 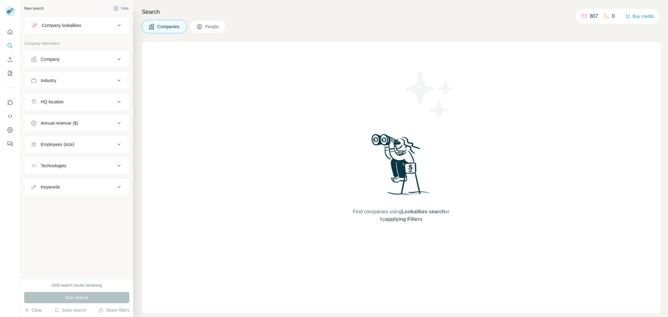 I want to click on button: Company lookalikes, so click(x=77, y=25).